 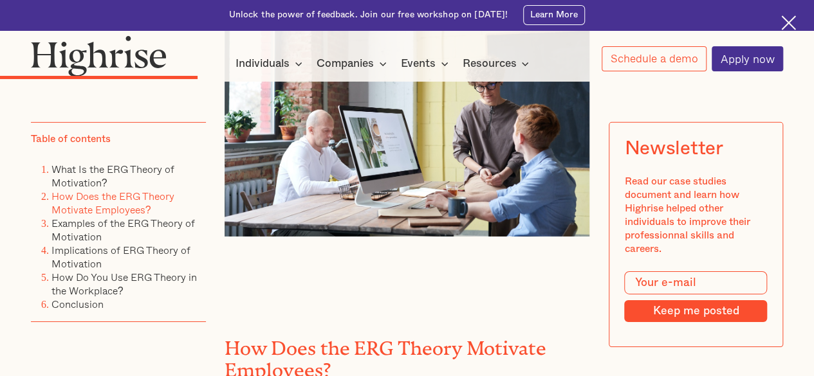 I want to click on form: Modal Form, so click(x=695, y=297).